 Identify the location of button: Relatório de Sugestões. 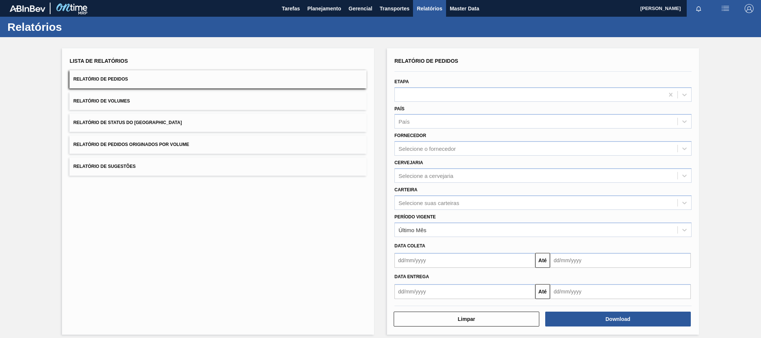
(218, 166).